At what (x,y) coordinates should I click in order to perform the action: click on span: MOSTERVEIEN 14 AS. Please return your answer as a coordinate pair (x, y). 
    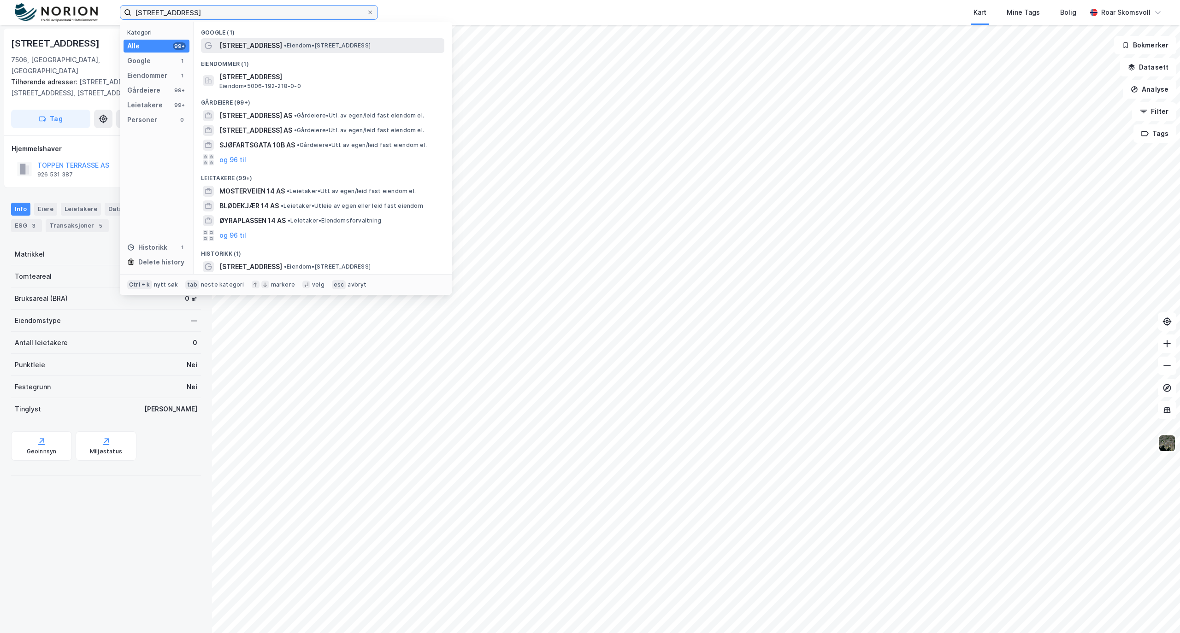
    Looking at the image, I should click on (252, 191).